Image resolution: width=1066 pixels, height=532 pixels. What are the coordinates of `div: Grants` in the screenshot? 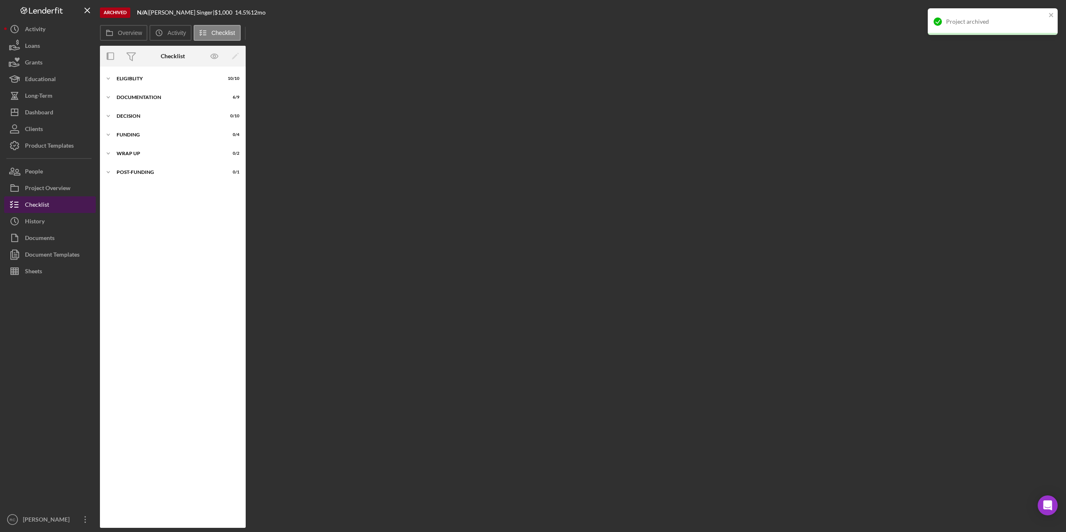 It's located at (34, 63).